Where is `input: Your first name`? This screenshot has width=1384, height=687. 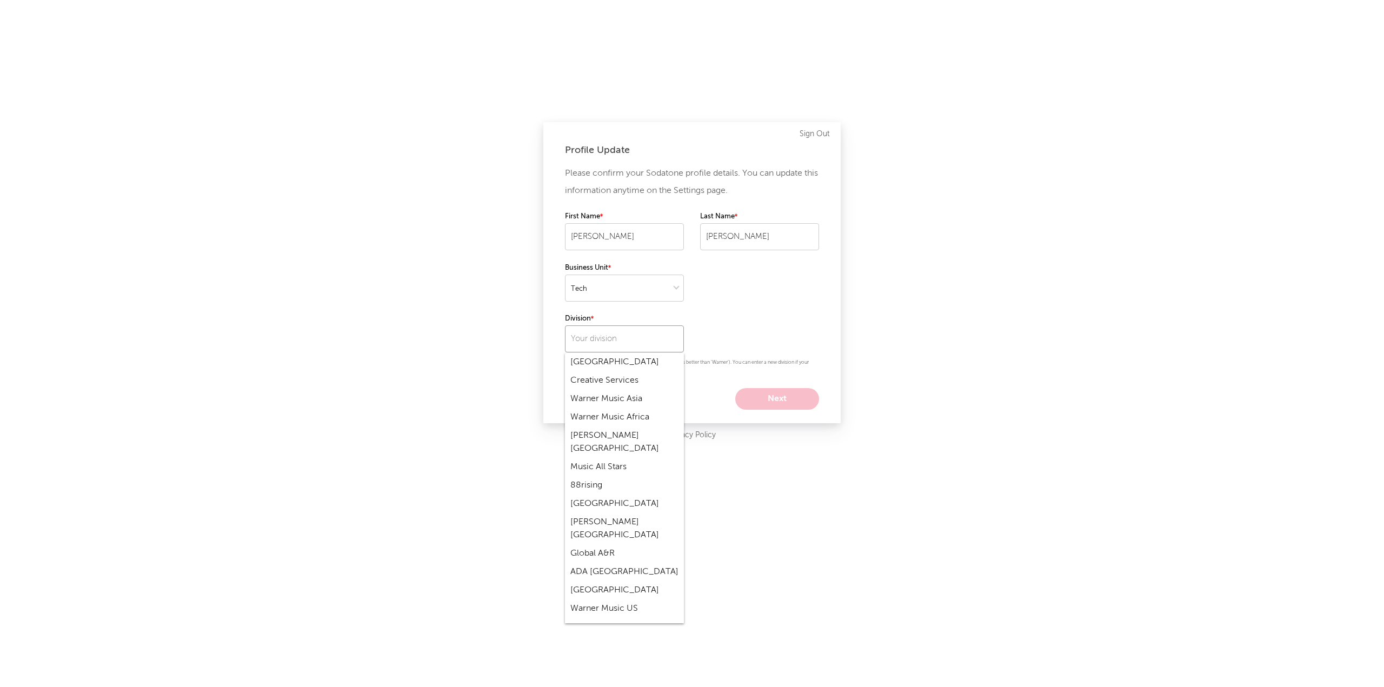 input: Your first name is located at coordinates (624, 237).